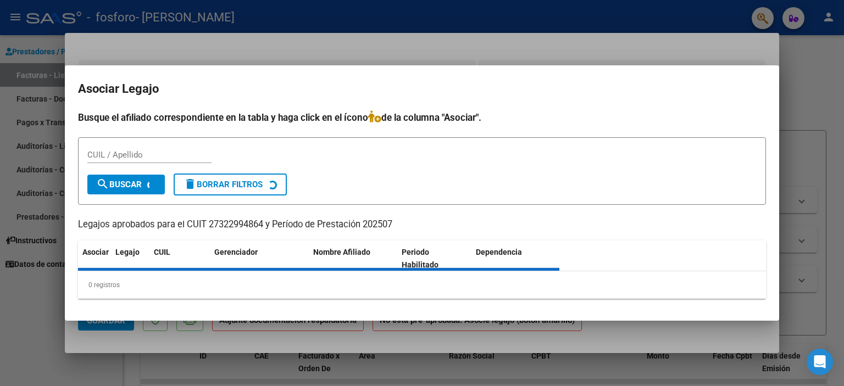  I want to click on span: Periodo Habilitado, so click(420, 258).